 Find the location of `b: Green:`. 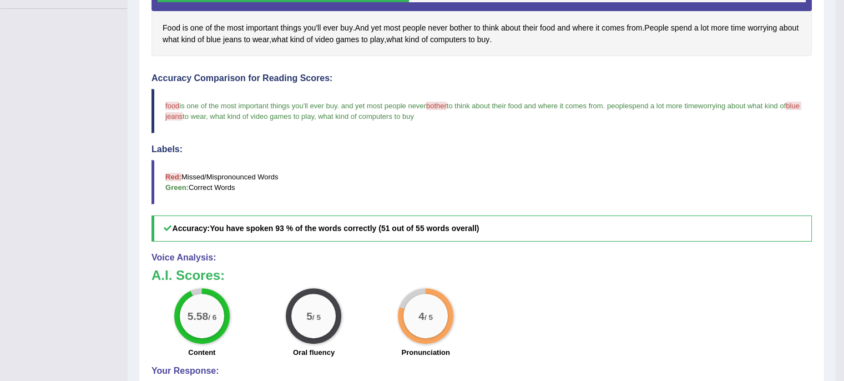

b: Green: is located at coordinates (177, 187).